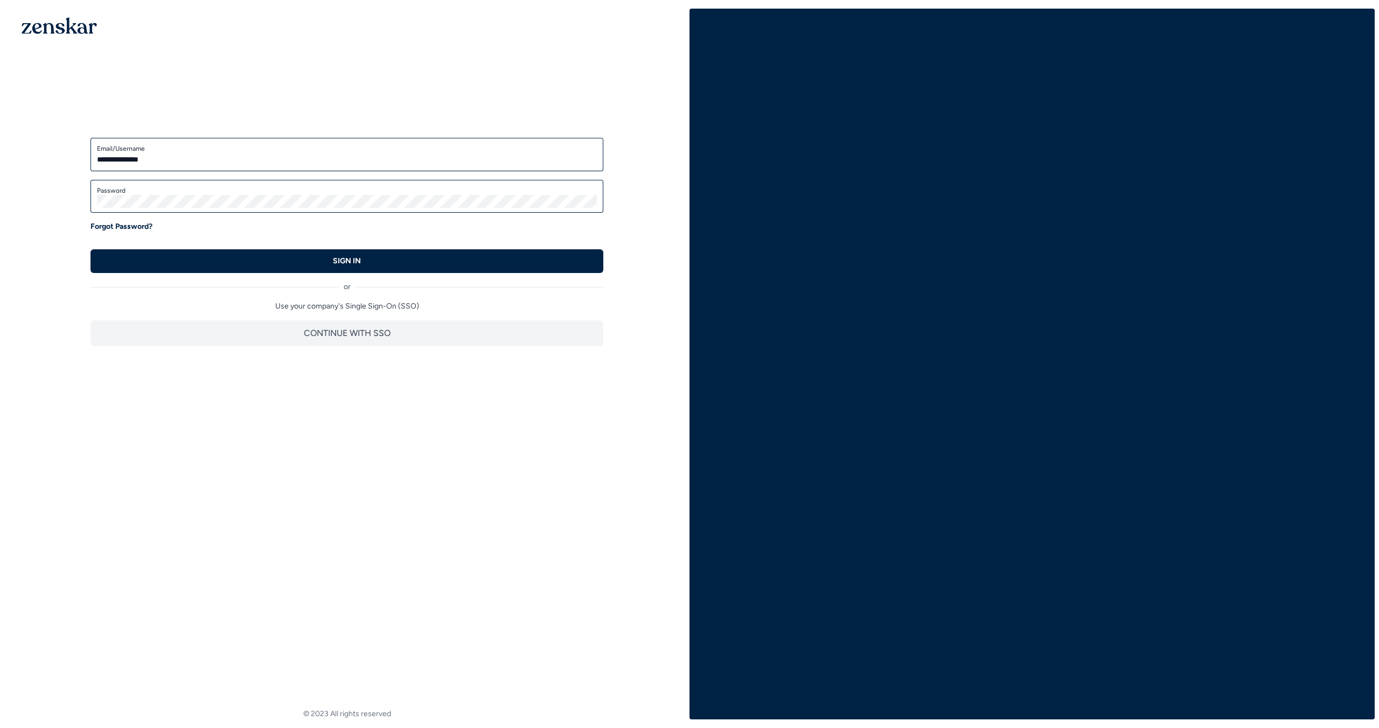 The width and height of the screenshot is (1379, 728). I want to click on a: Forgot Password?, so click(121, 227).